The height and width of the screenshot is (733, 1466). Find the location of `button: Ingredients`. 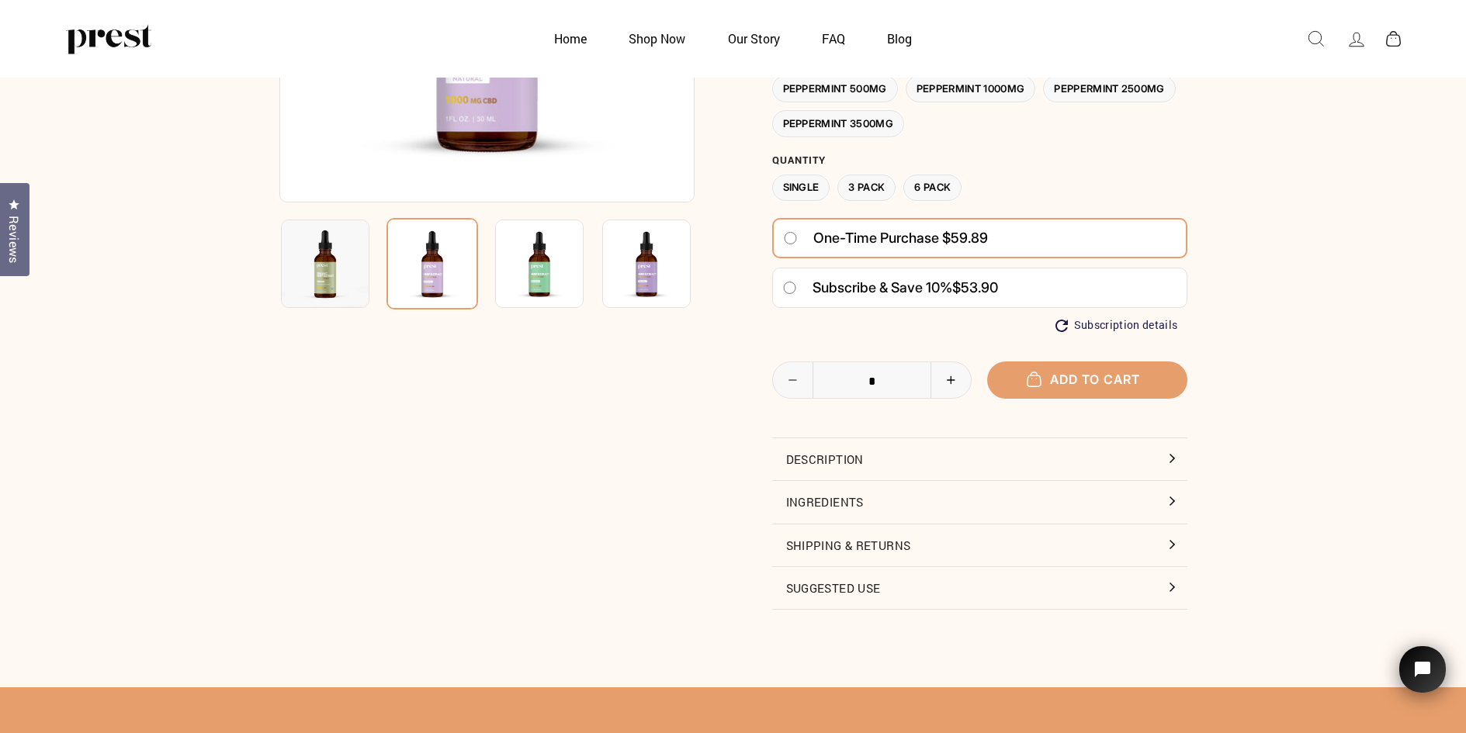

button: Ingredients is located at coordinates (979, 502).